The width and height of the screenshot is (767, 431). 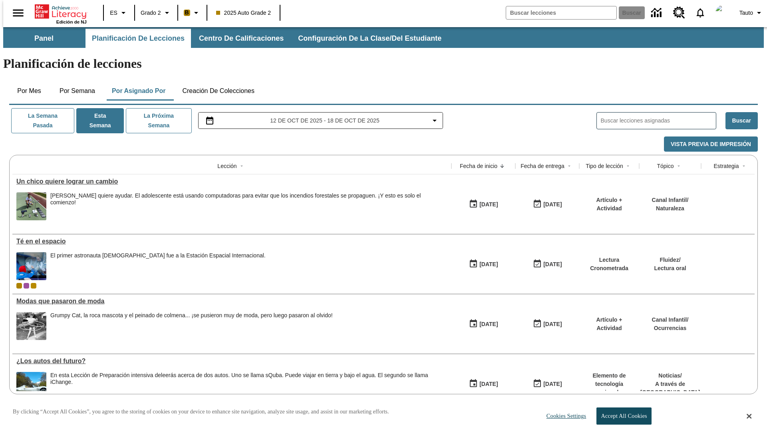 I want to click on a: Modas que pasaron de moda, Lecciones, so click(x=232, y=301).